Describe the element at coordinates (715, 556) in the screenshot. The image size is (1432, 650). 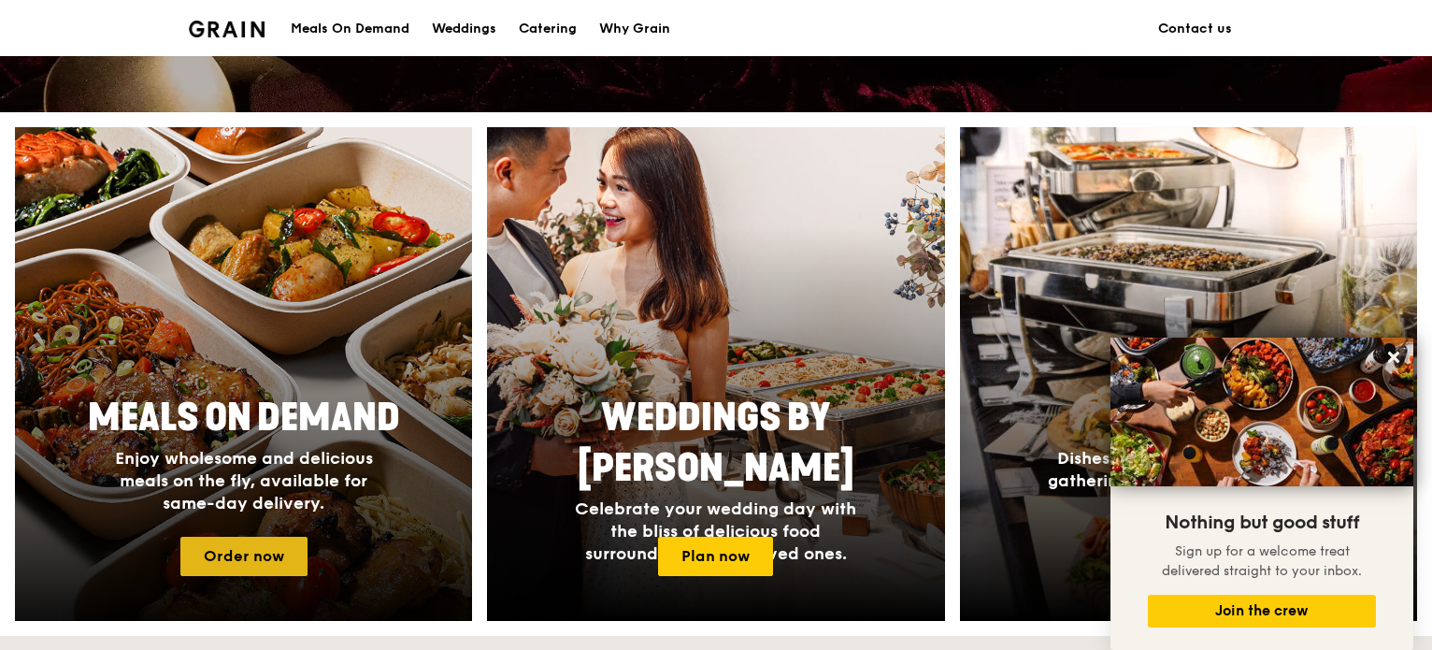
I see `a: Plan now` at that location.